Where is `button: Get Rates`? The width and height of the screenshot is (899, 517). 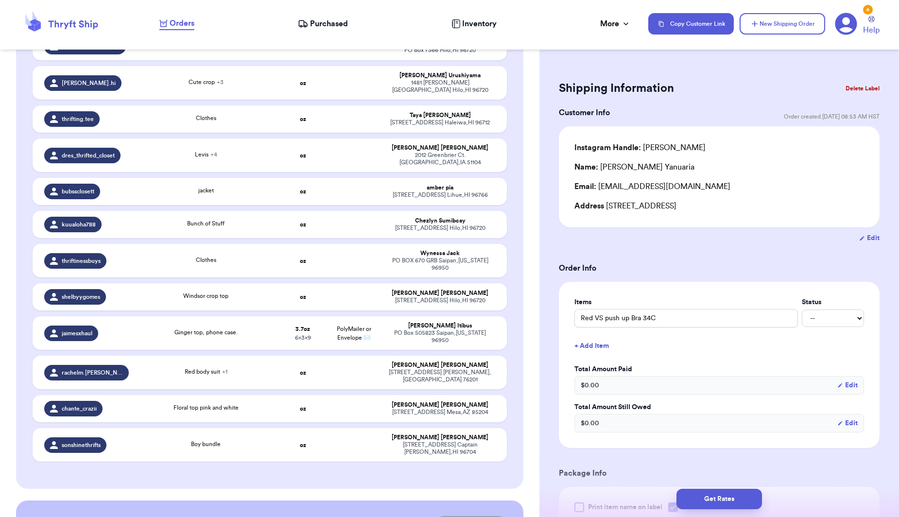 button: Get Rates is located at coordinates (719, 499).